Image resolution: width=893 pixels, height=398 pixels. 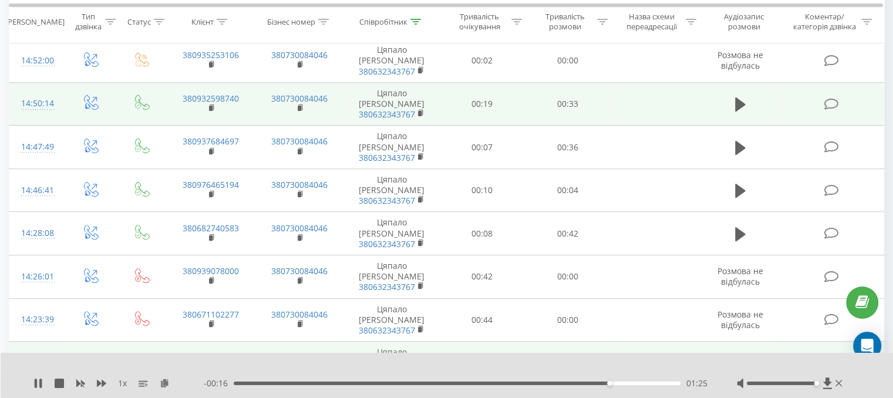 I want to click on div: Статус, so click(x=139, y=22).